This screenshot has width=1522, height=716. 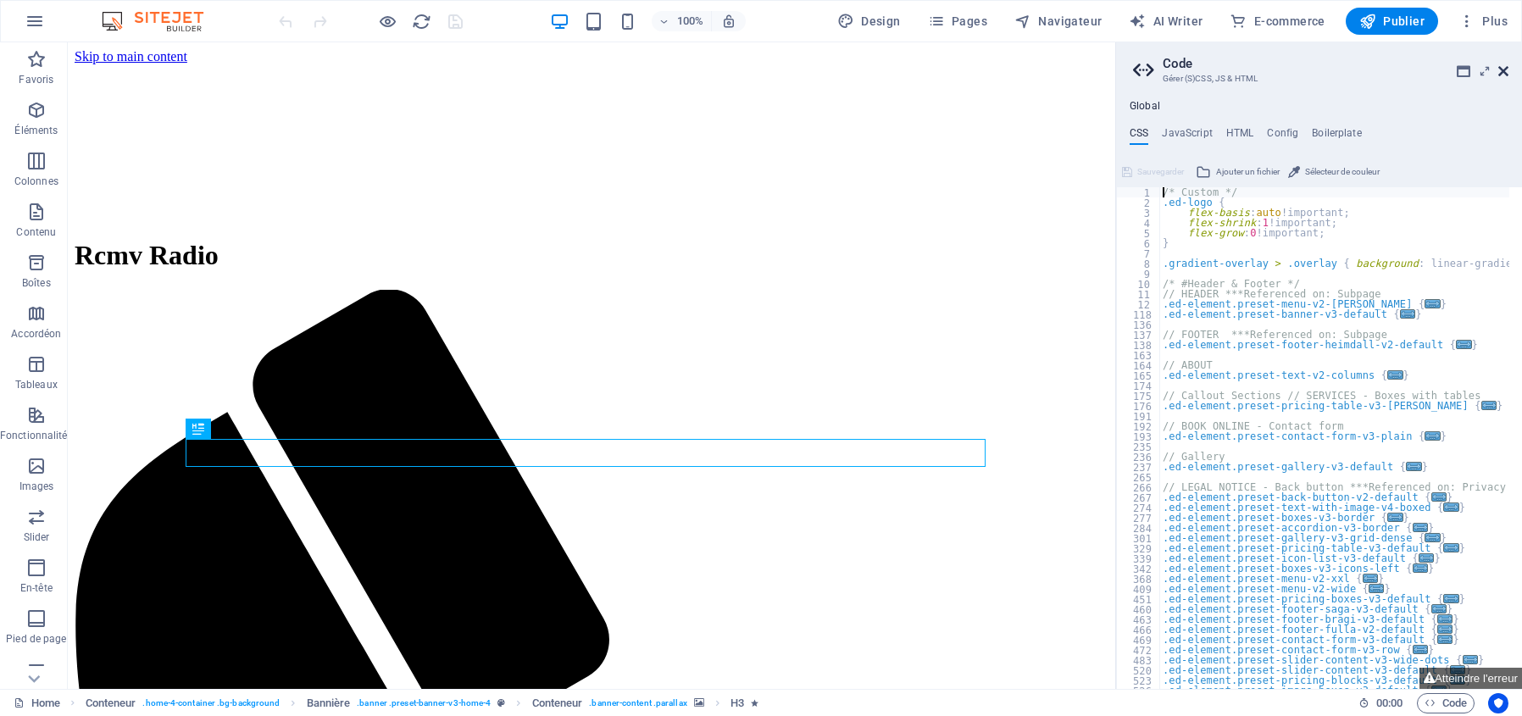 I want to click on div: 236, so click(x=1139, y=457).